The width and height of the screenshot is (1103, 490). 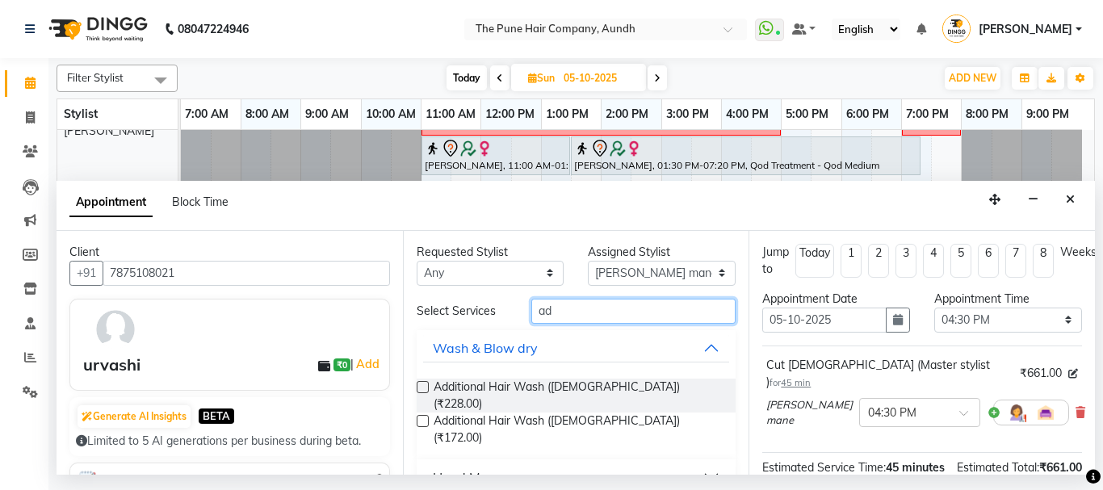 I want to click on img: logo, so click(x=96, y=29).